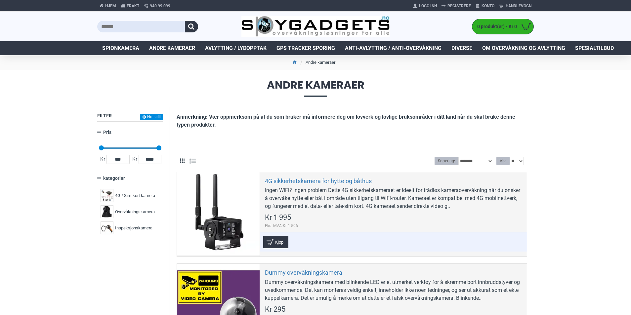 The image size is (631, 315). I want to click on span: Registrere, so click(459, 6).